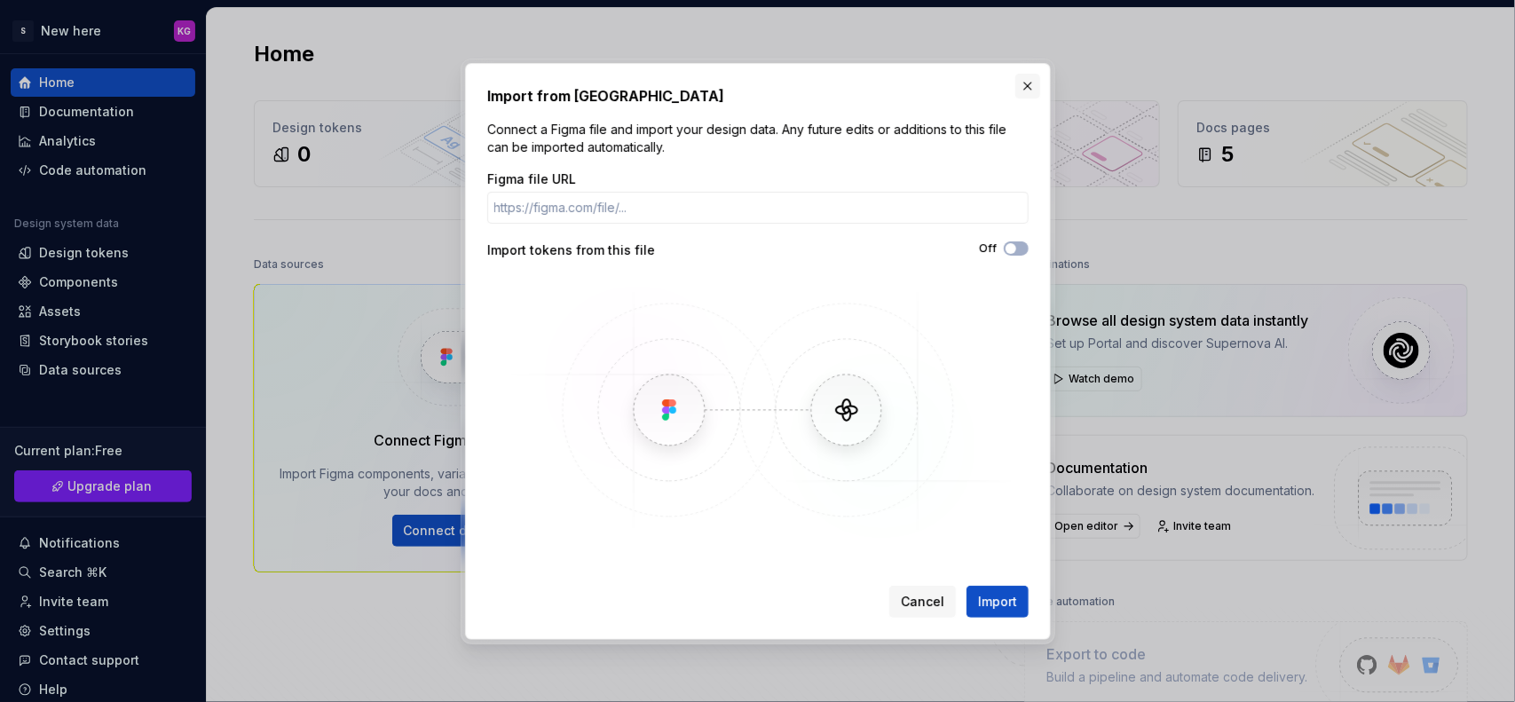  I want to click on label: Off, so click(988, 249).